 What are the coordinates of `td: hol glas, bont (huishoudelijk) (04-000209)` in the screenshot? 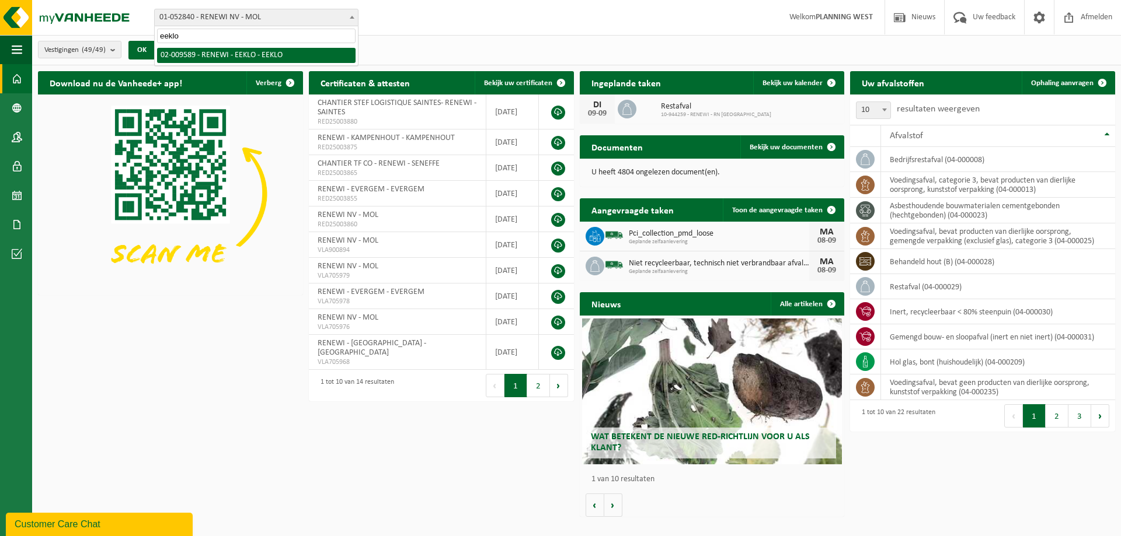 It's located at (997, 362).